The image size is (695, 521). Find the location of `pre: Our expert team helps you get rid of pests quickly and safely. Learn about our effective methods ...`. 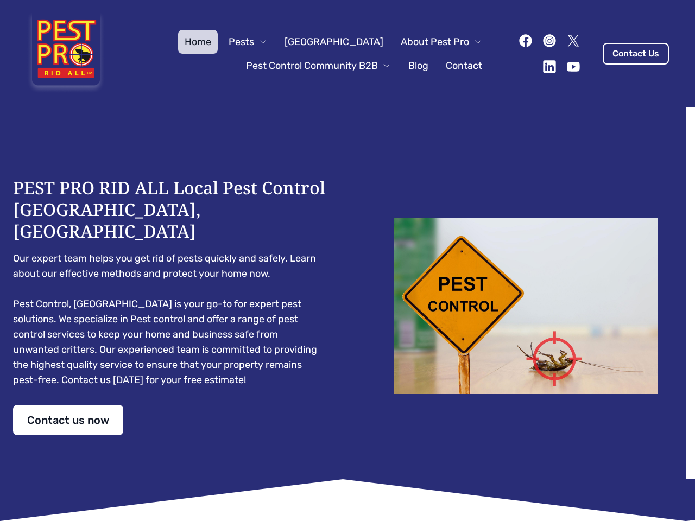

pre: Our expert team helps you get rid of pests quickly and safely. Learn about our effective methods ... is located at coordinates (169, 319).